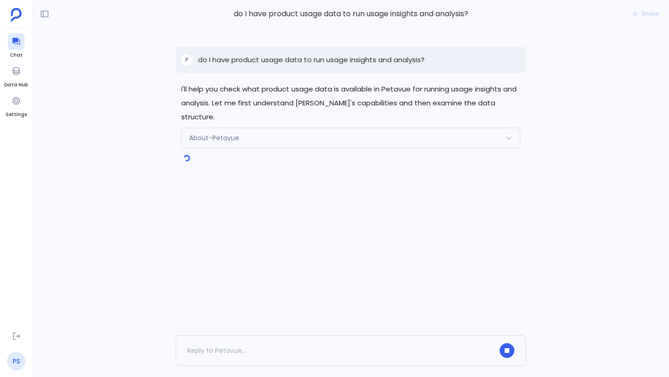 The height and width of the screenshot is (377, 669). Describe the element at coordinates (16, 15) in the screenshot. I see `img: petavue logo` at that location.